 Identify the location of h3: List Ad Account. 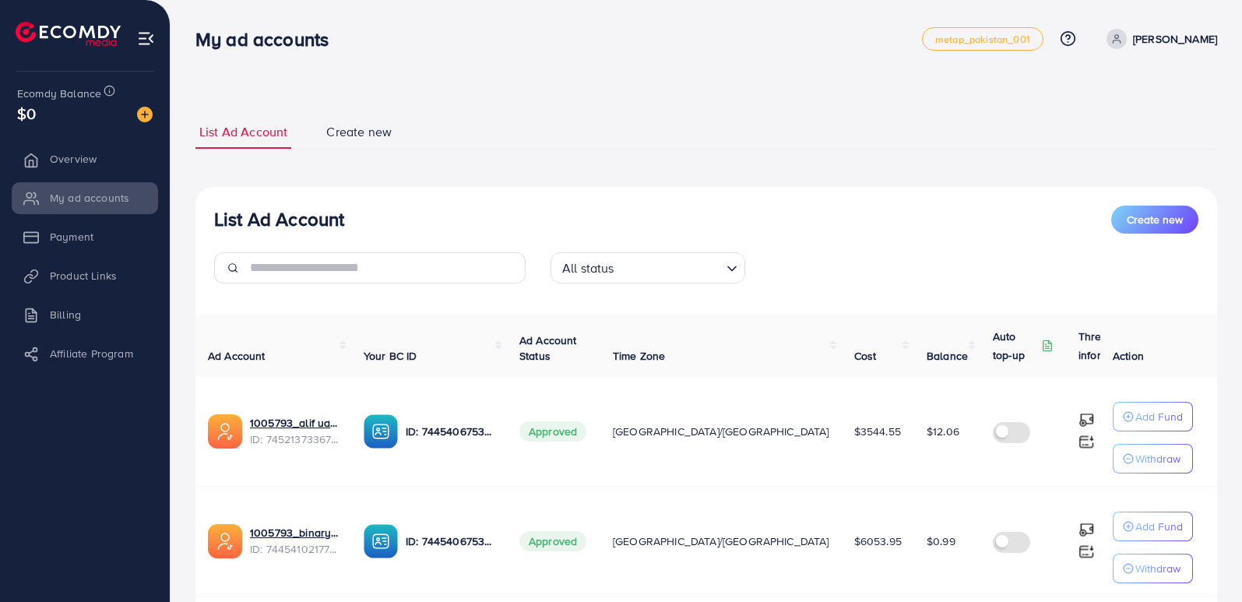
(279, 219).